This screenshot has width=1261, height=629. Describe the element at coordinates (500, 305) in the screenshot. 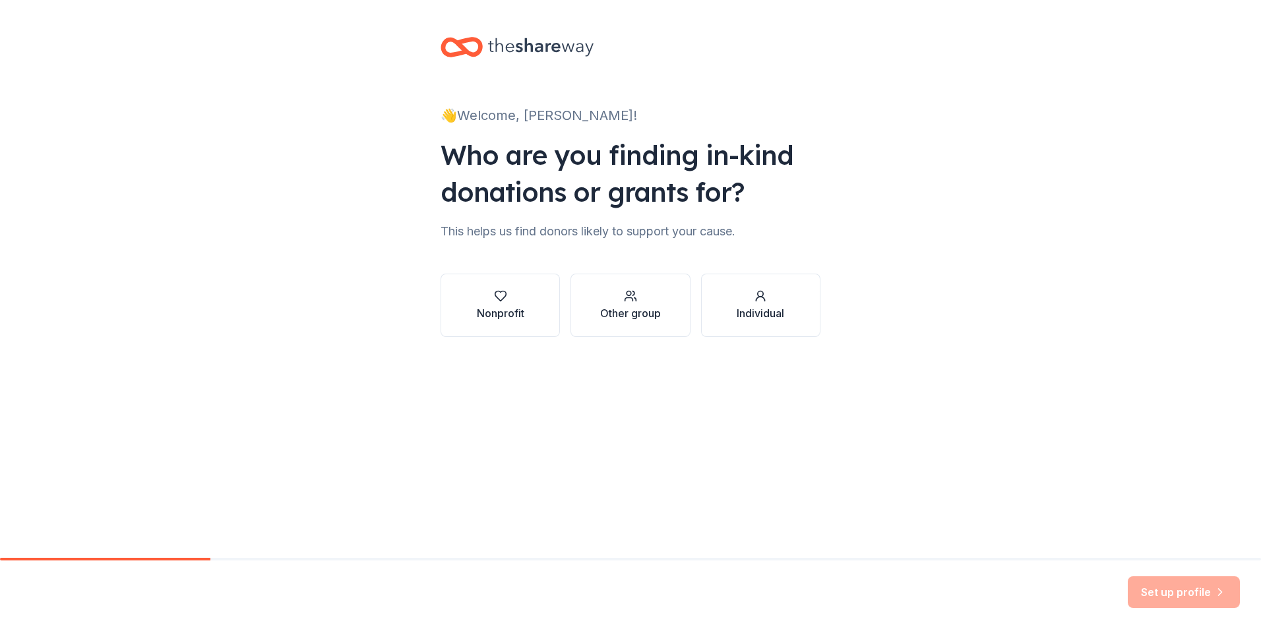

I see `button: Nonprofit` at that location.